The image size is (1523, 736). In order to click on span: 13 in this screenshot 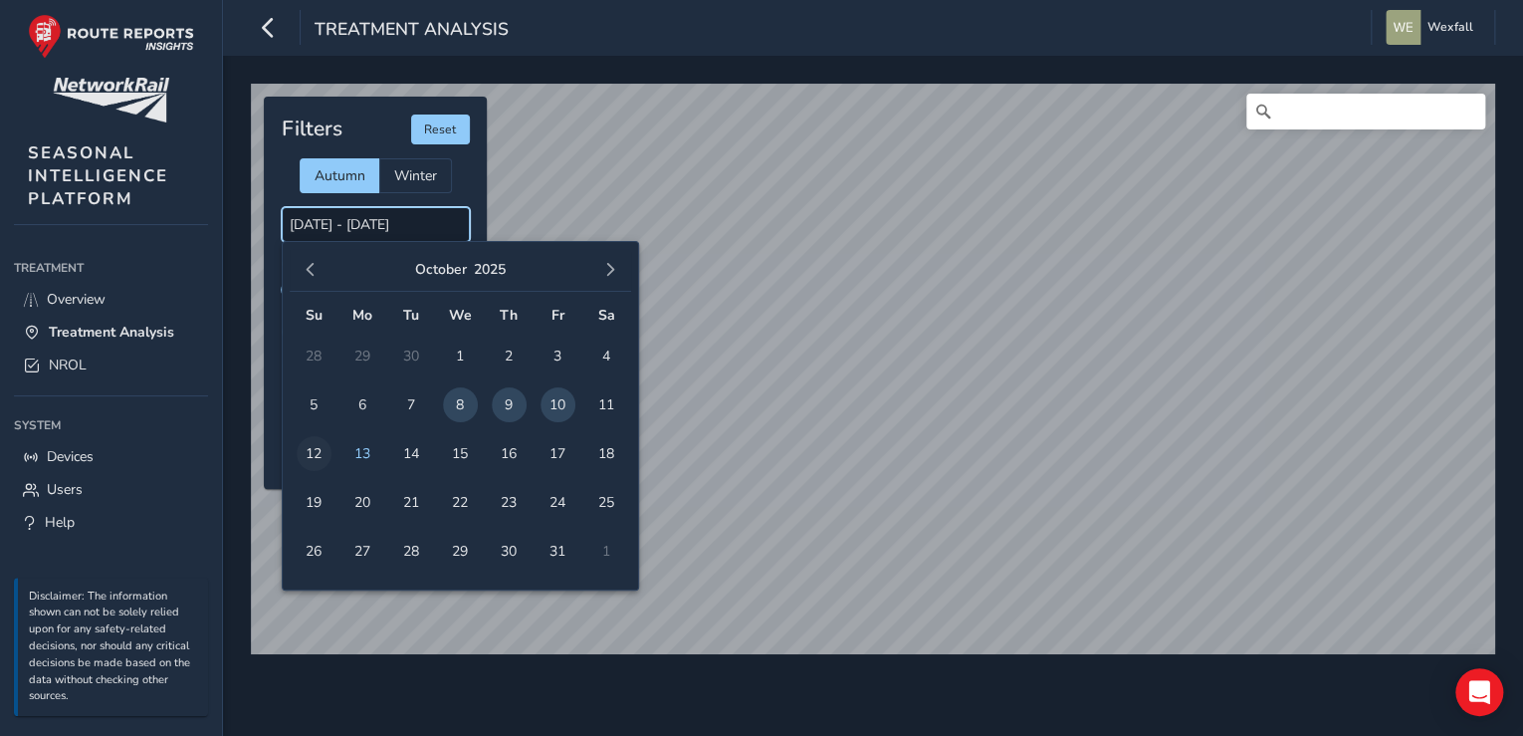, I will do `click(362, 453)`.